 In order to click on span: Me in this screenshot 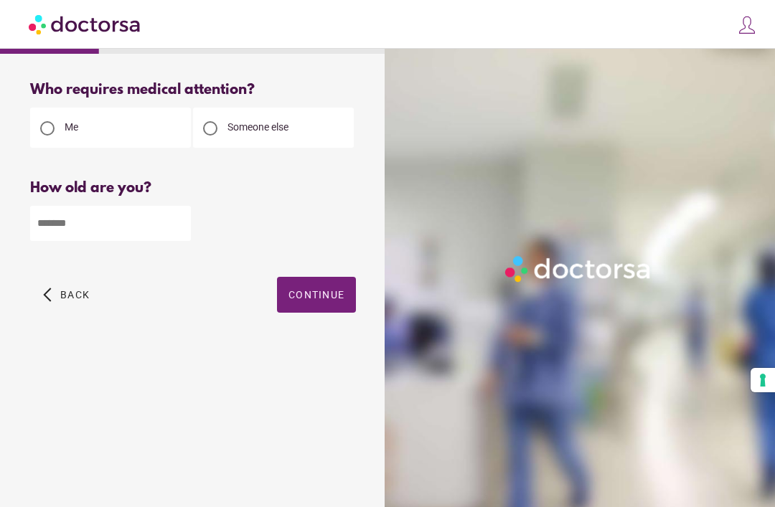, I will do `click(71, 127)`.